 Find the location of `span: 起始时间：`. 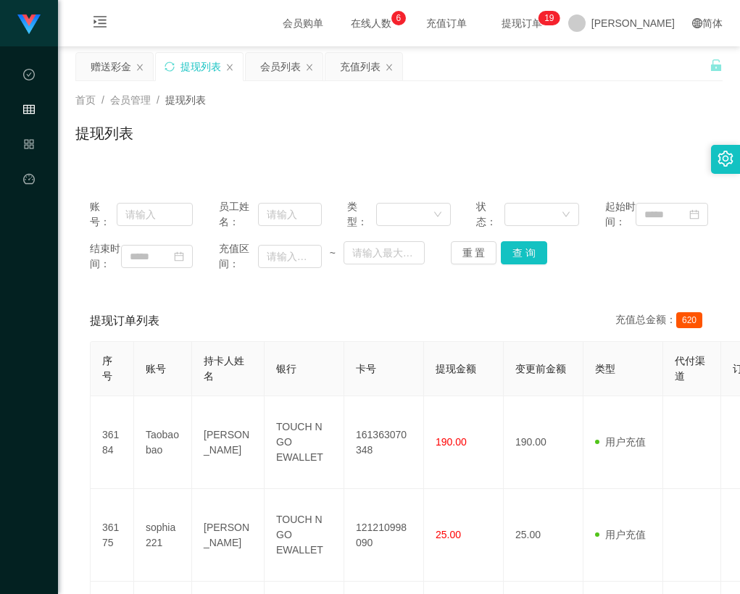

span: 起始时间： is located at coordinates (620, 214).